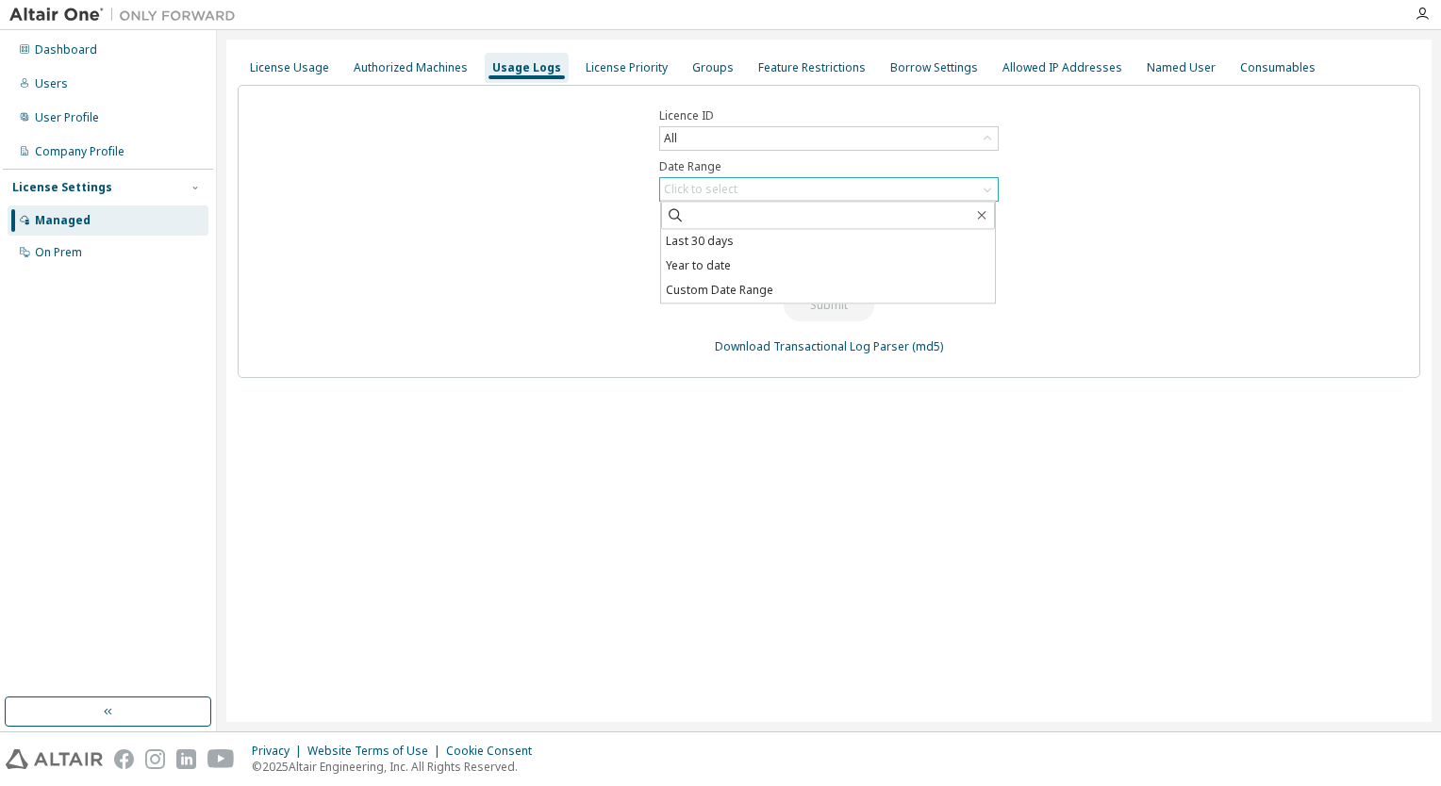  Describe the element at coordinates (828, 241) in the screenshot. I see `li: Last 30 days` at that location.